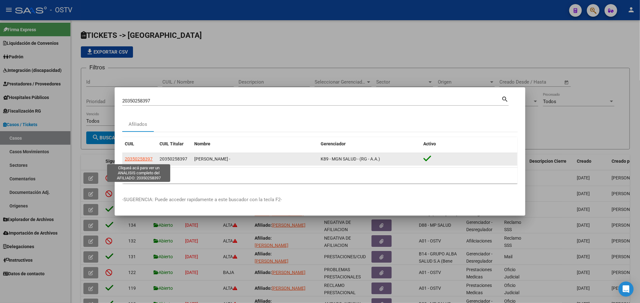 The image size is (640, 303). What do you see at coordinates (333, 144) in the screenshot?
I see `span: Gerenciador` at bounding box center [333, 144].